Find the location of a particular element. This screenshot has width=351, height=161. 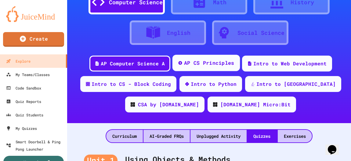

div: Quizzes is located at coordinates (262, 136).